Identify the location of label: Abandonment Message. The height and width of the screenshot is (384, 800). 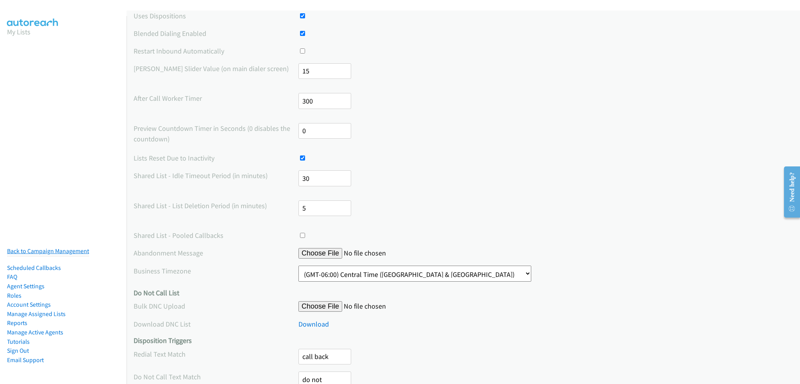
(216, 253).